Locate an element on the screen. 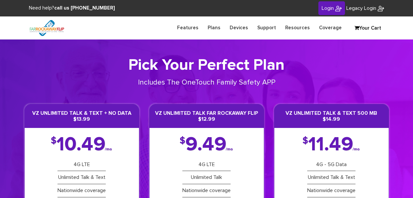 The width and height of the screenshot is (413, 198). span: Legacy Login is located at coordinates (361, 8).